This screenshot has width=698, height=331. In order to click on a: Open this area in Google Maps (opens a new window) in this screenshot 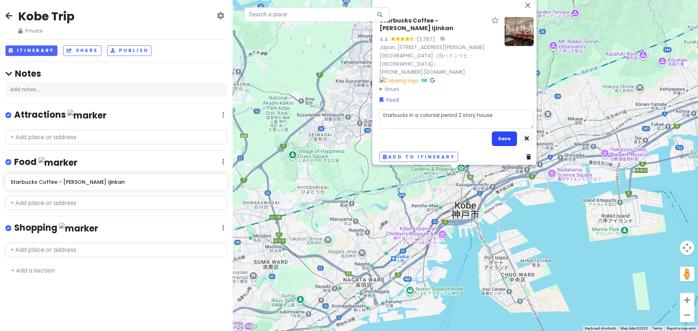, I will do `click(247, 327)`.